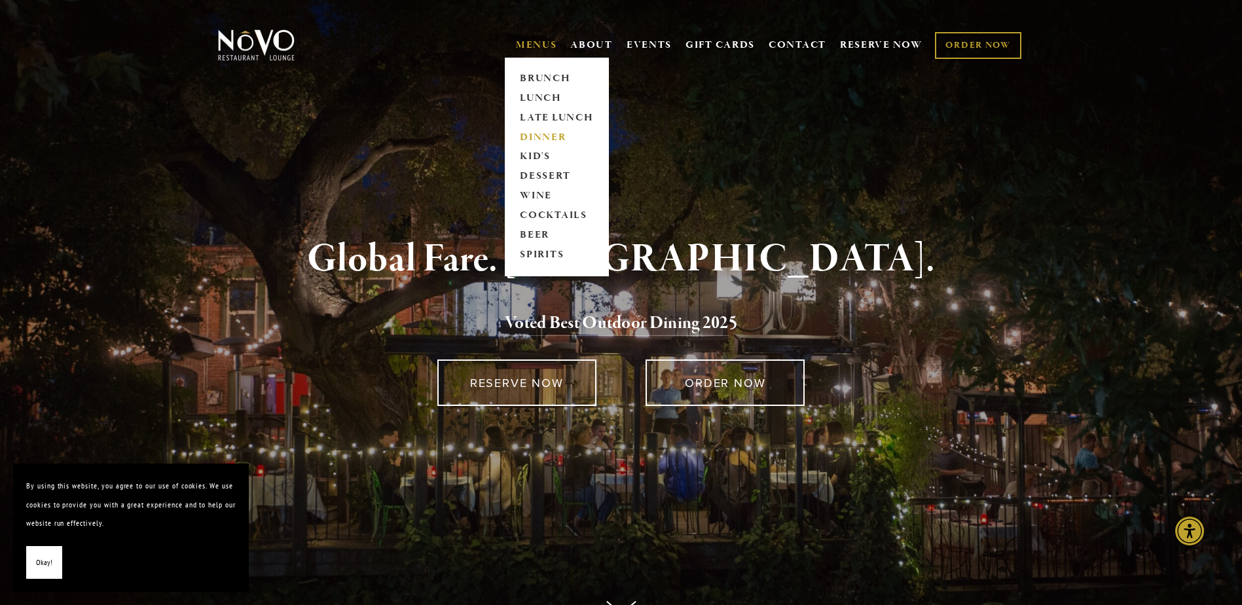  I want to click on a: MENUS, so click(536, 45).